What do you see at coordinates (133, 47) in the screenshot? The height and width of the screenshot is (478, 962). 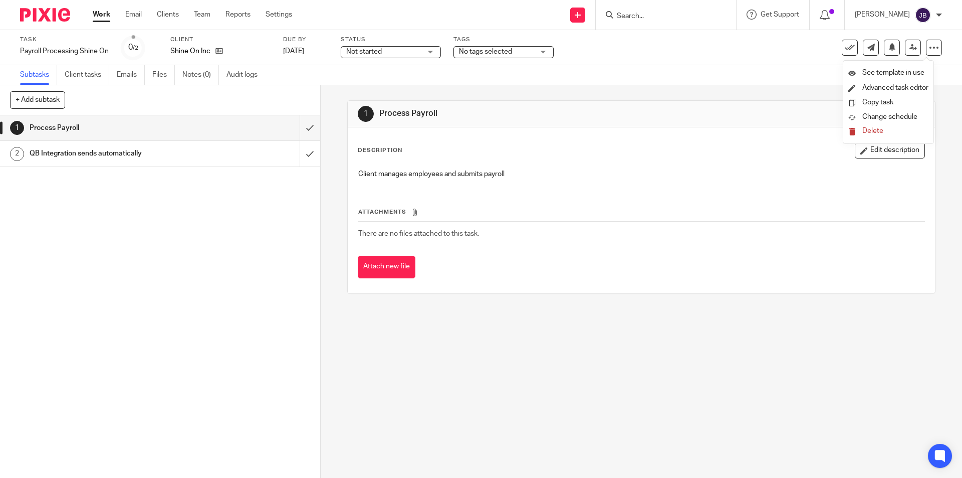 I see `div: 0` at bounding box center [133, 47].